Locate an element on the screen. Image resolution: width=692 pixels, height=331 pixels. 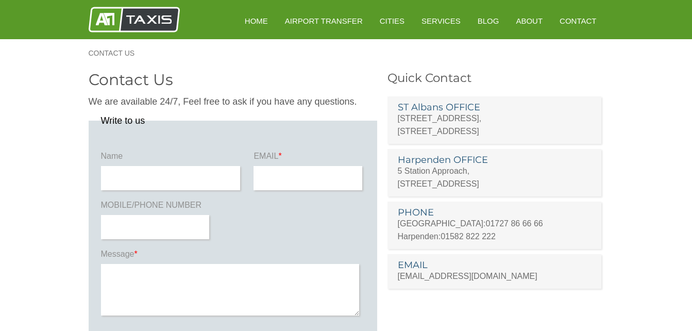
a: Contact is located at coordinates (578, 21).